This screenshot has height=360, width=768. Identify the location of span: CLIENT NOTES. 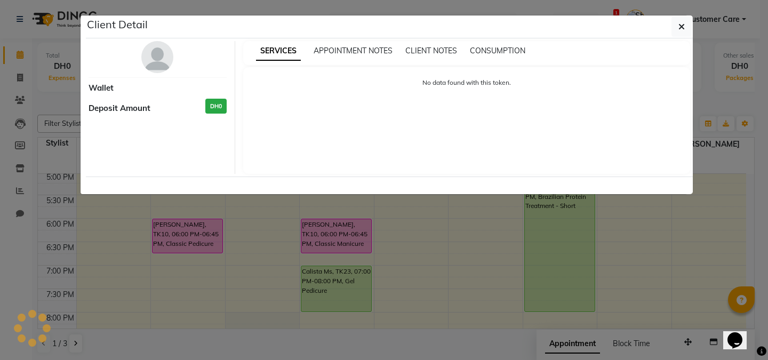
(431, 51).